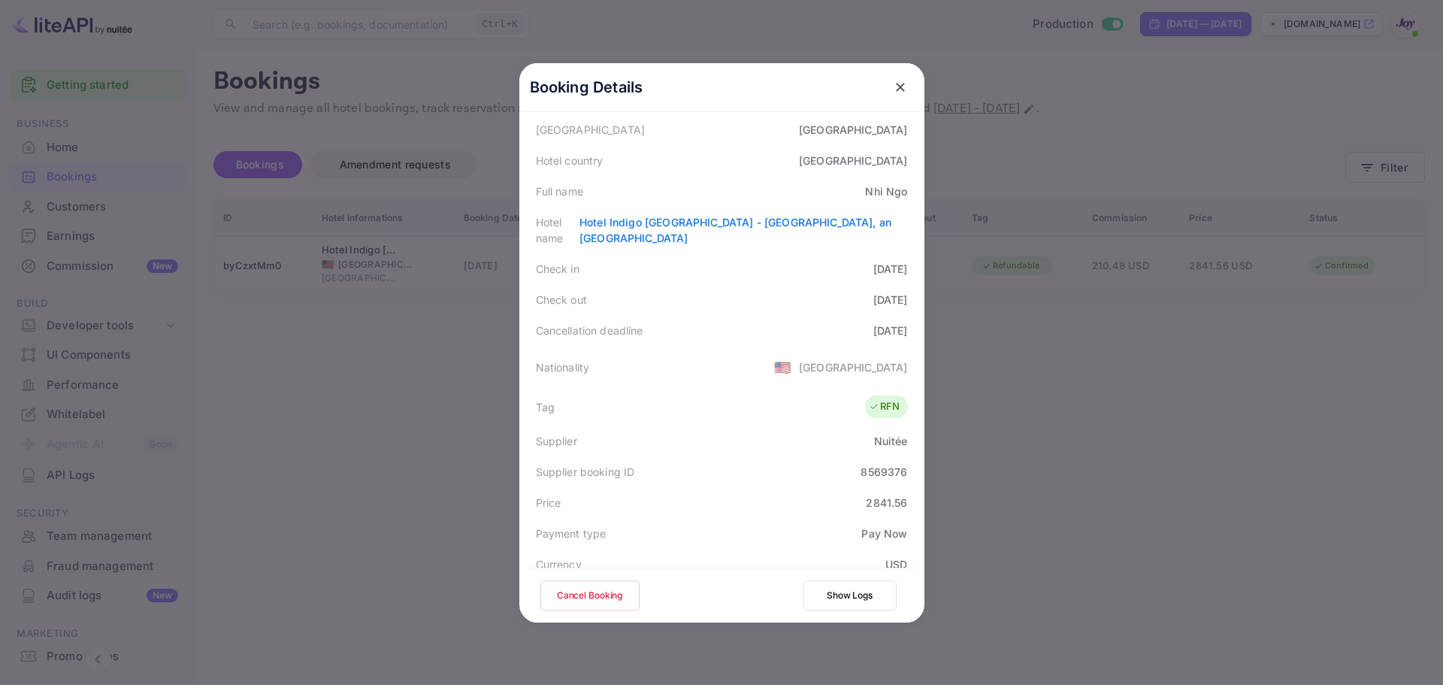 Image resolution: width=1443 pixels, height=685 pixels. What do you see at coordinates (558, 564) in the screenshot?
I see `div: Currency` at bounding box center [558, 564].